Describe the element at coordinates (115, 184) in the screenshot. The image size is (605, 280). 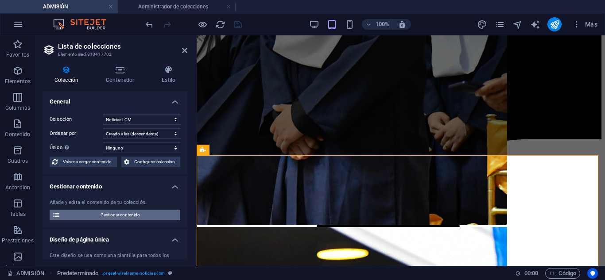
I see `h4: Gestionar contenido` at that location.